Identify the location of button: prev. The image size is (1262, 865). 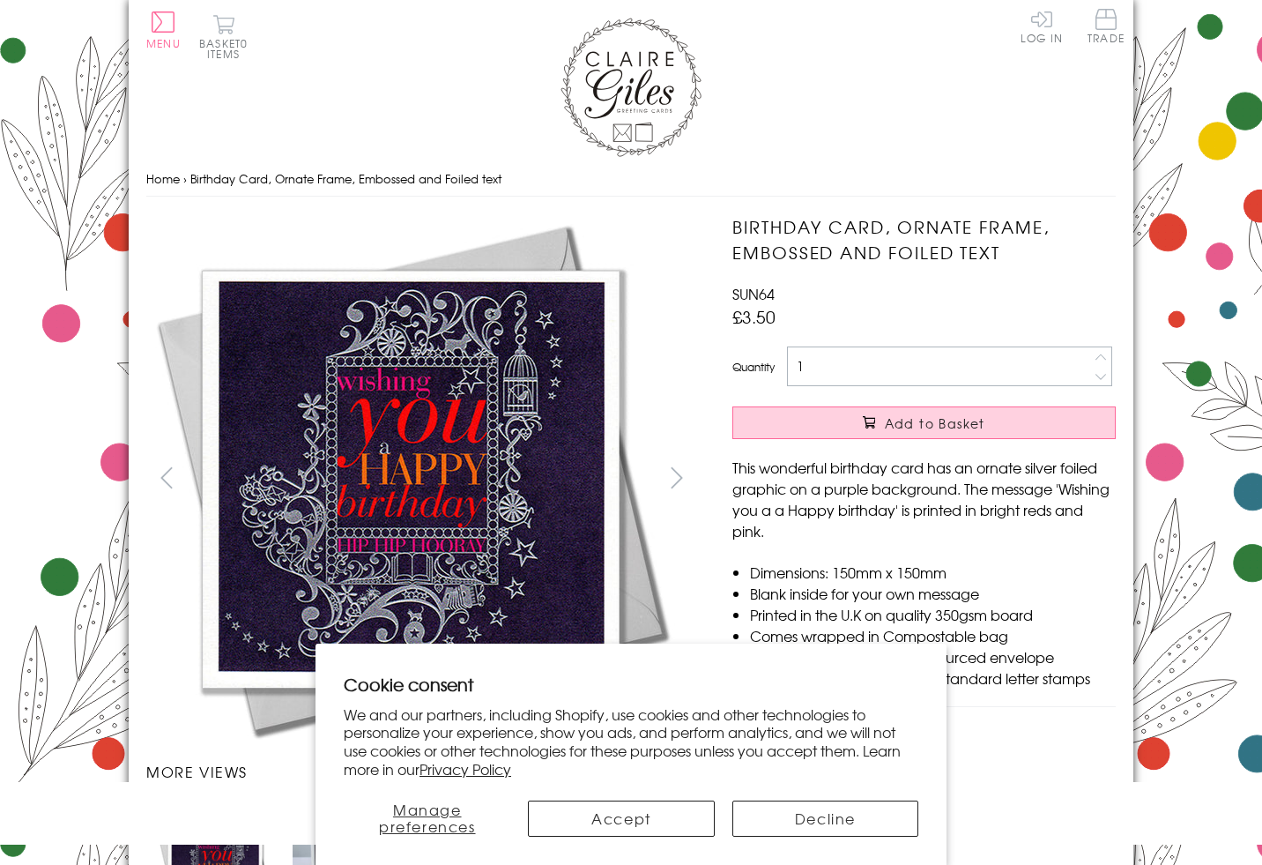
(166, 477).